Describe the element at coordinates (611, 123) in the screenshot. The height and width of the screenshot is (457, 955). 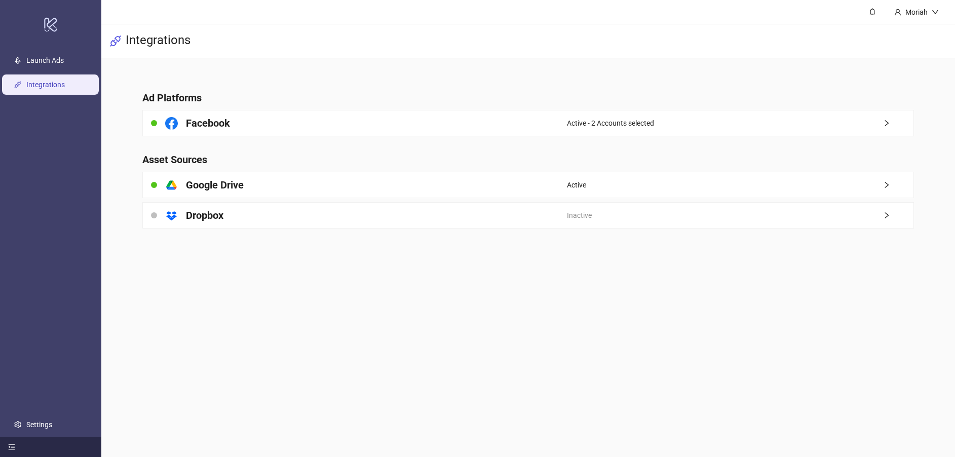
I see `span: Active - 2 Accounts selected` at that location.